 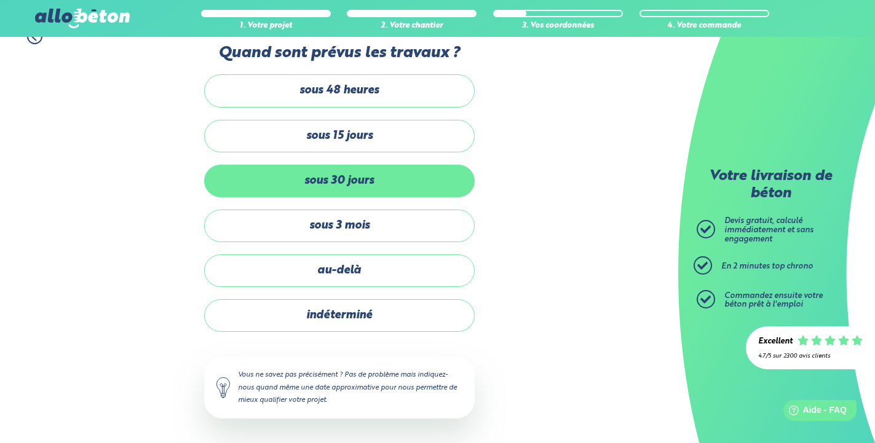 I want to click on label: Quand sont prévus les travaux ?, so click(x=339, y=53).